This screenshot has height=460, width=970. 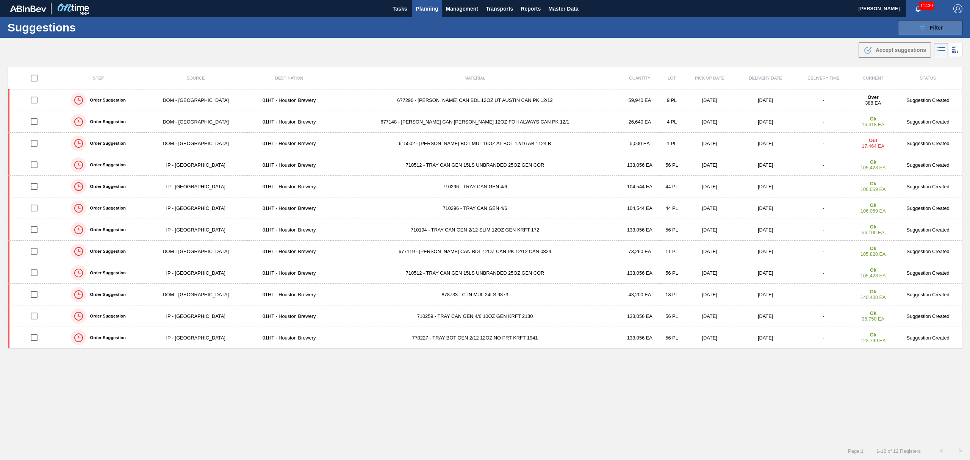 What do you see at coordinates (640, 122) in the screenshot?
I see `td: 26,640 EA` at bounding box center [640, 122].